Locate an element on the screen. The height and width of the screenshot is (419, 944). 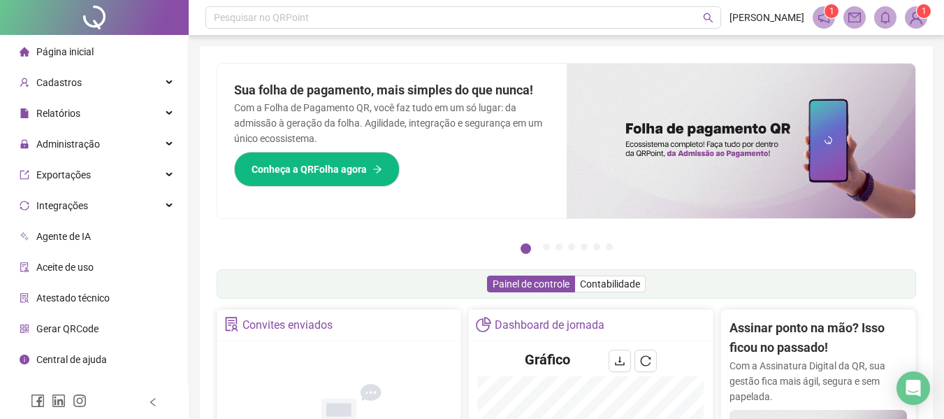
h2: Sua folha de pagamento, mais simples do que nunca! is located at coordinates (392, 90).